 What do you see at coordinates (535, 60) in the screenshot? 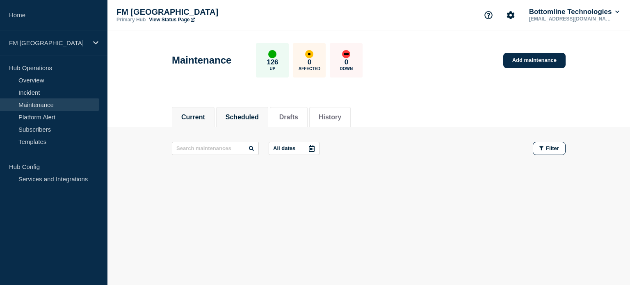
I see `a: Add maintenance` at bounding box center [535, 60].